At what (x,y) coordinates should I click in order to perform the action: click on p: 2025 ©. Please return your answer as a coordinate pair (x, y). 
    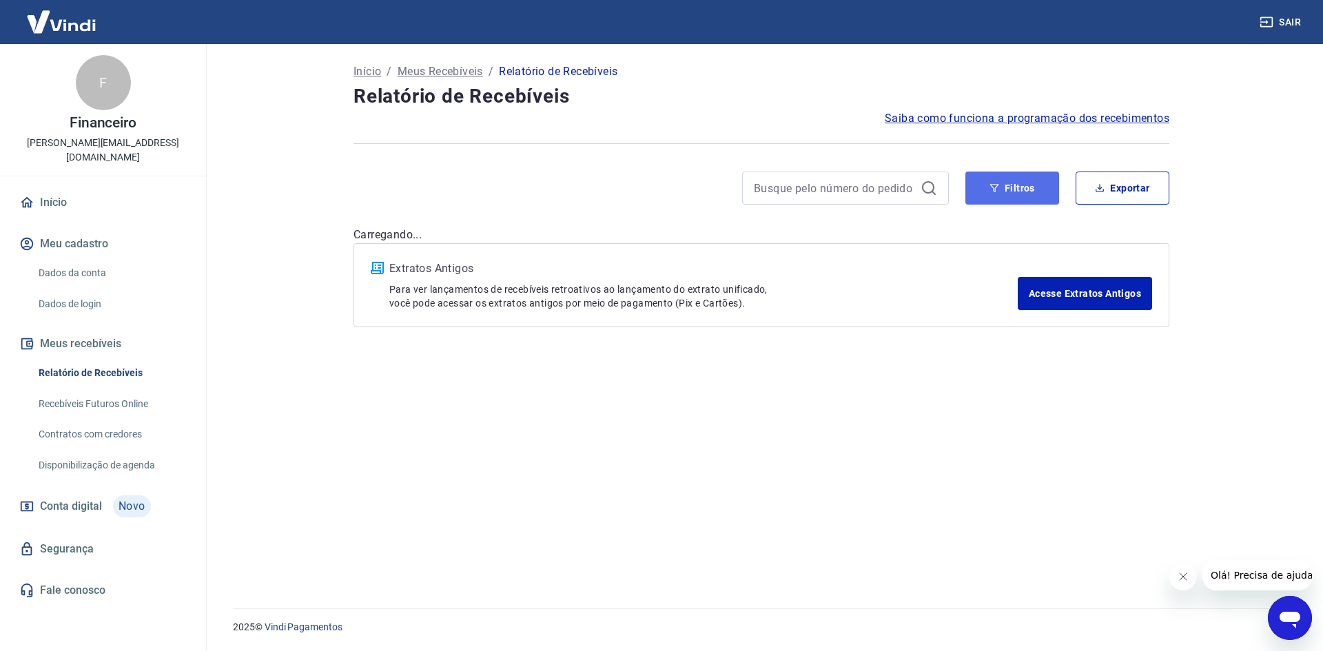
    Looking at the image, I should click on (761, 627).